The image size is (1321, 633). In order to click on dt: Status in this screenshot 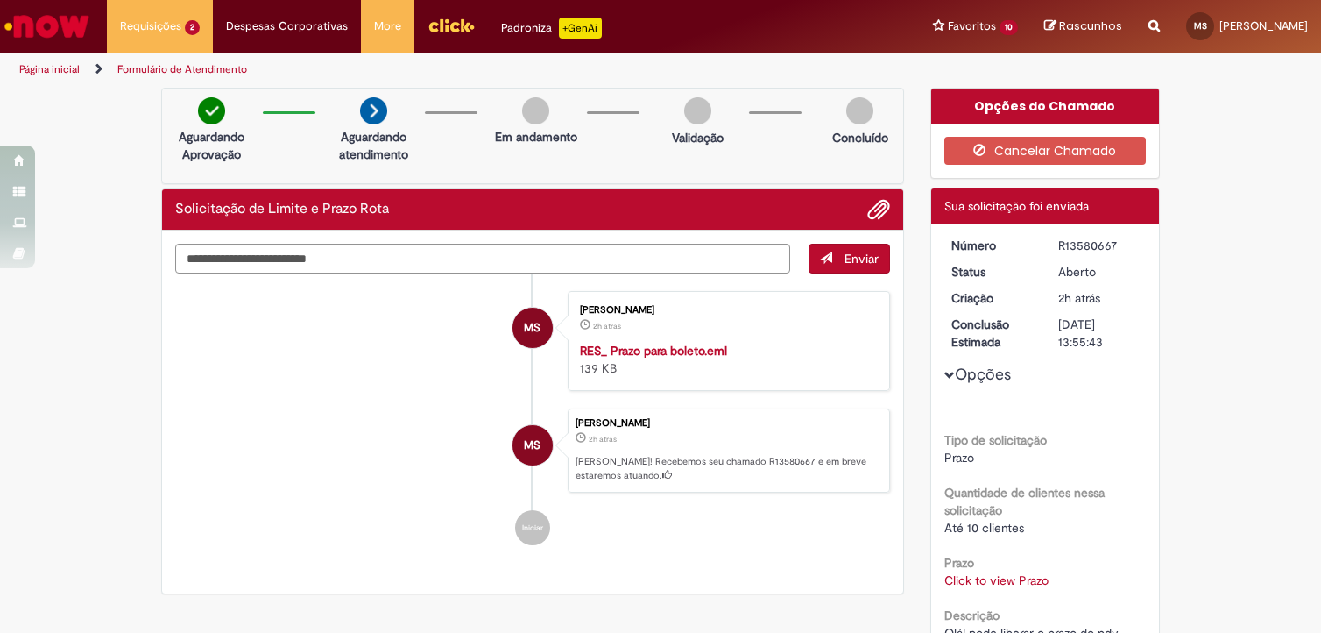, I will do `click(992, 272)`.